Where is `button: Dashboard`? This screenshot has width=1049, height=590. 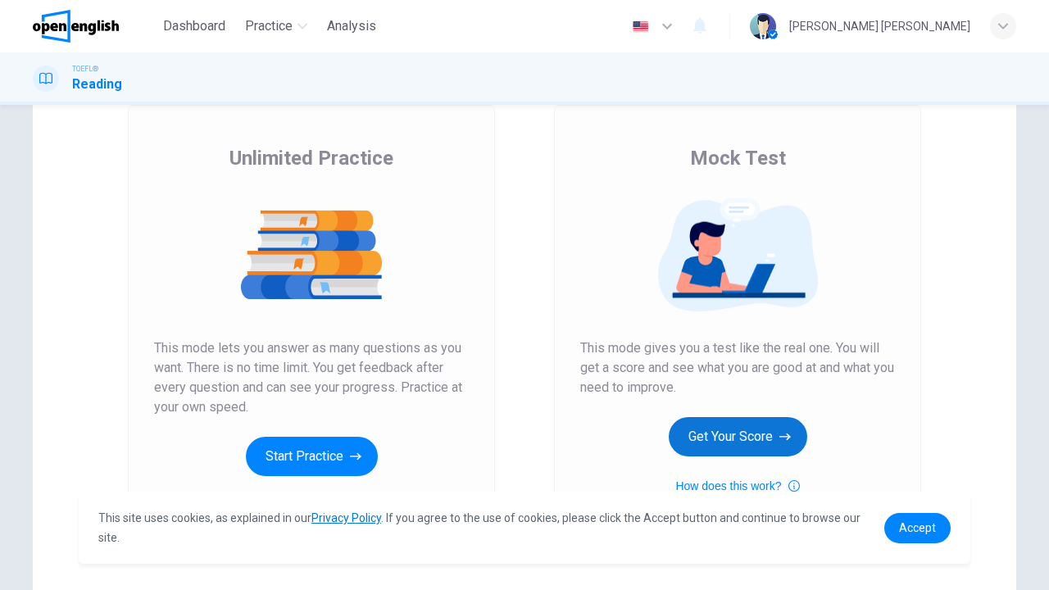 button: Dashboard is located at coordinates (194, 26).